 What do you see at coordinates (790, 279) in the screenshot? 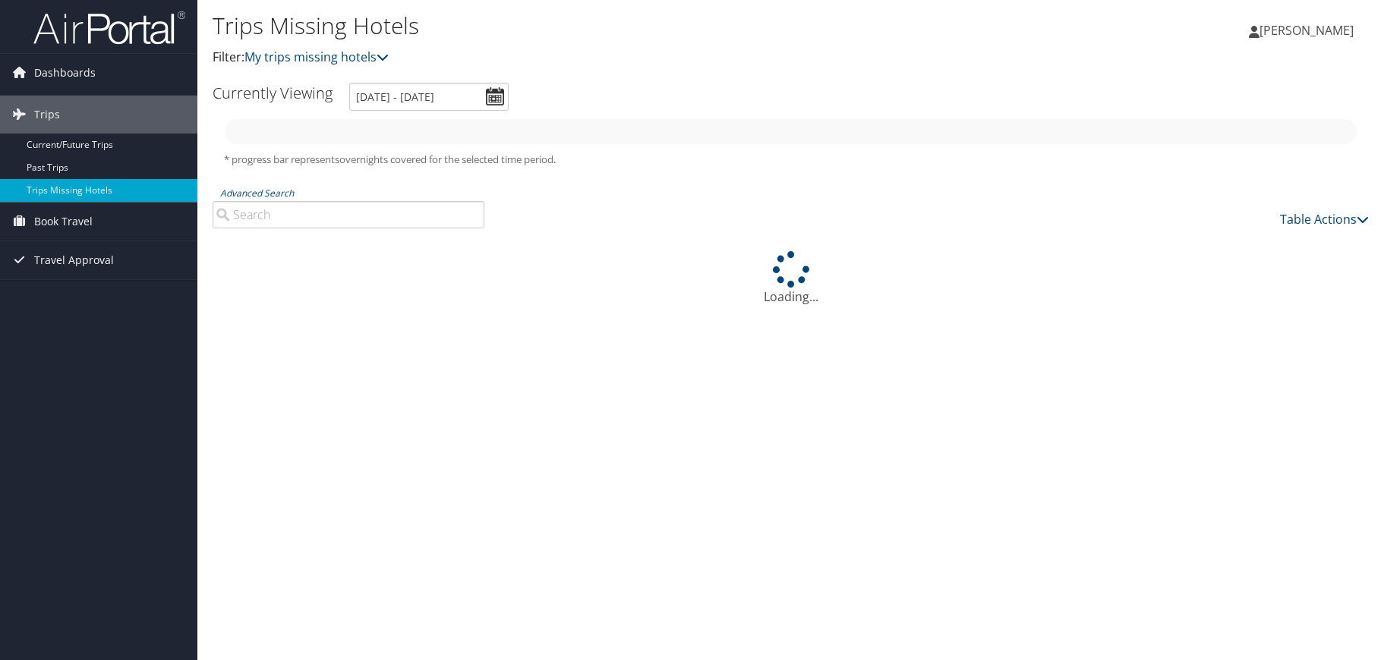
I see `div: Loading...` at bounding box center [790, 279].